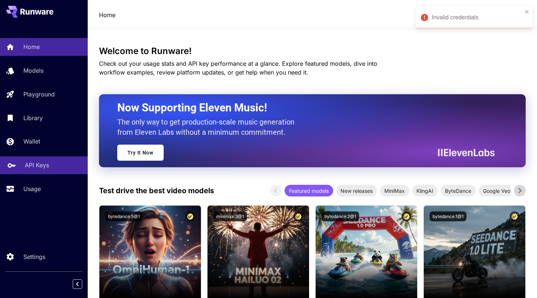  Describe the element at coordinates (309, 191) in the screenshot. I see `div: Featured models` at that location.